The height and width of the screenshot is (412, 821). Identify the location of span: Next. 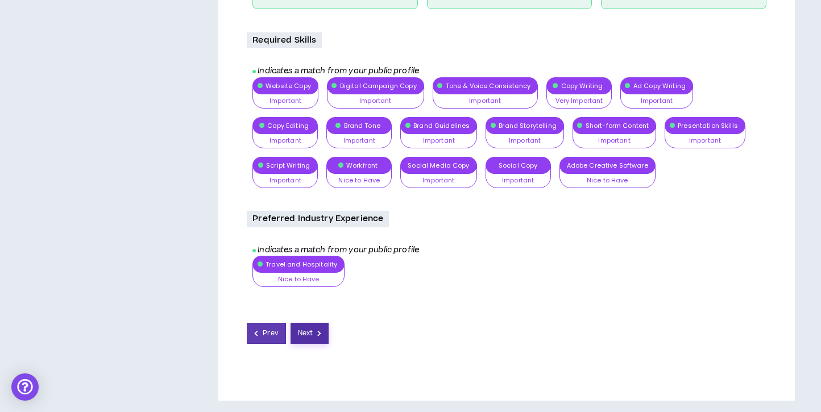
(305, 333).